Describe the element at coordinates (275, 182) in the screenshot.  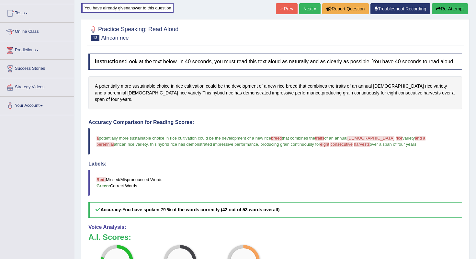
I see `blockquote: Missed/Mispronounced Words Correct Words` at that location.